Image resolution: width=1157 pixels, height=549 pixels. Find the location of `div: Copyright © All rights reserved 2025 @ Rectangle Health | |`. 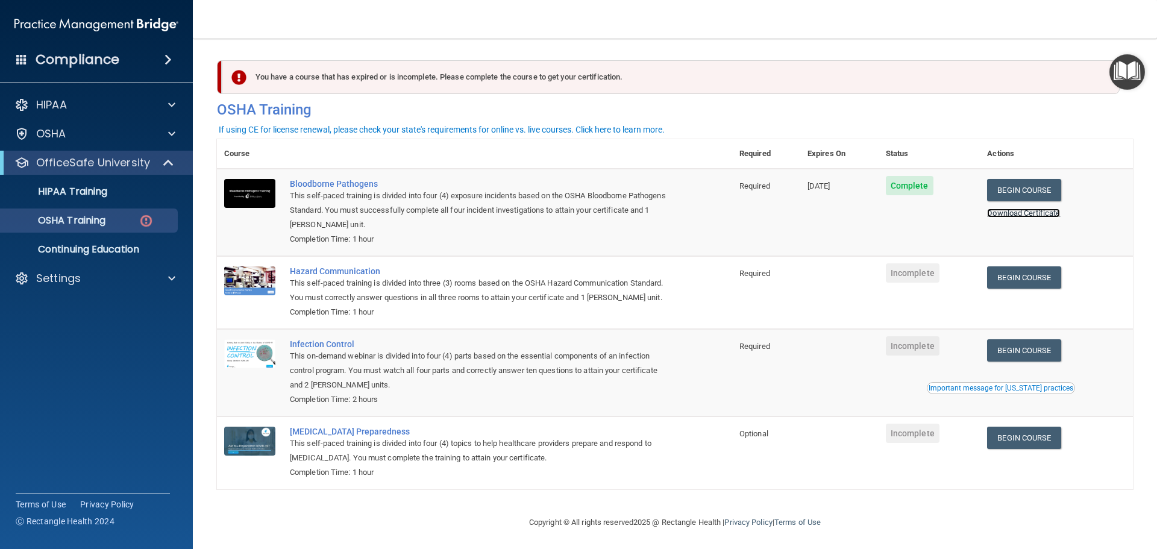

div: Copyright © All rights reserved 2025 @ Rectangle Health | | is located at coordinates (675, 522).